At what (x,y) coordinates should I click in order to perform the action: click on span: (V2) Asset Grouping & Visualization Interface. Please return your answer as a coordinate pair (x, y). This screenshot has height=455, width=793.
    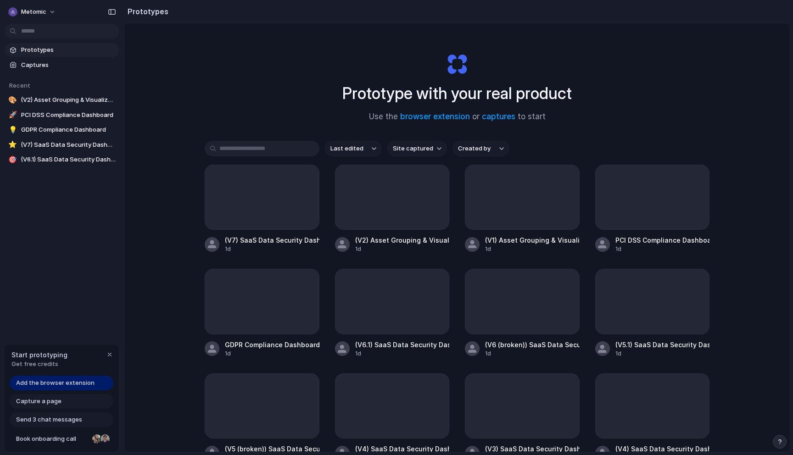
    Looking at the image, I should click on (68, 100).